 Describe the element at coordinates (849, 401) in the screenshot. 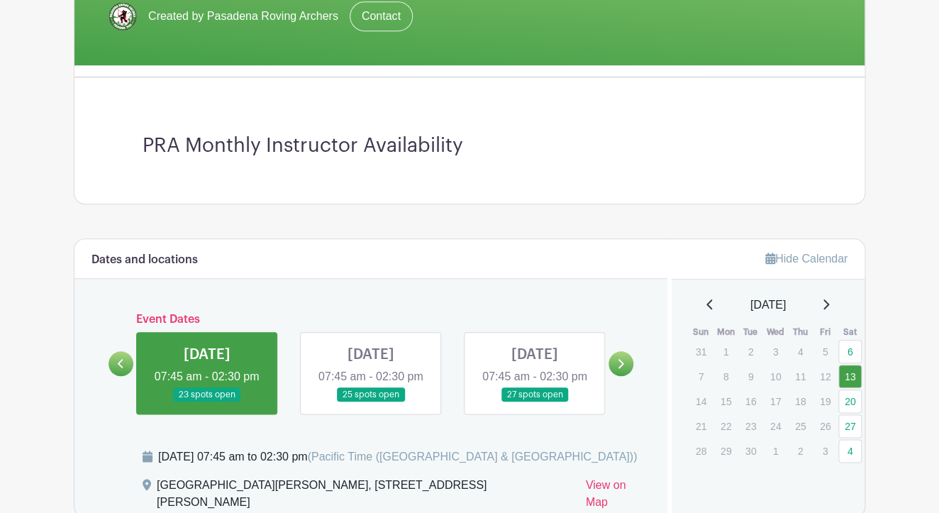

I see `a: 20` at that location.